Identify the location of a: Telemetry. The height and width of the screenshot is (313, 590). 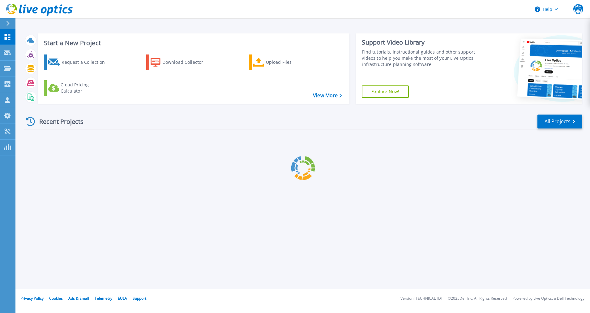
(103, 298).